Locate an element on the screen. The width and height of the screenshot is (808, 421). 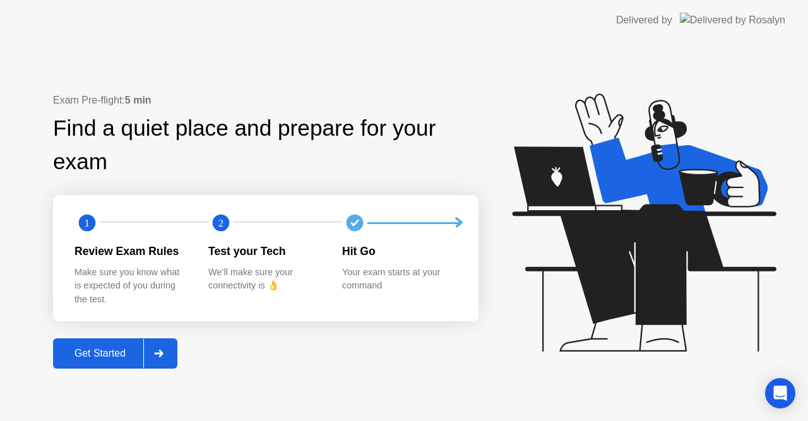
div: Make sure you know what is expected of you during the test. is located at coordinates (131, 286).